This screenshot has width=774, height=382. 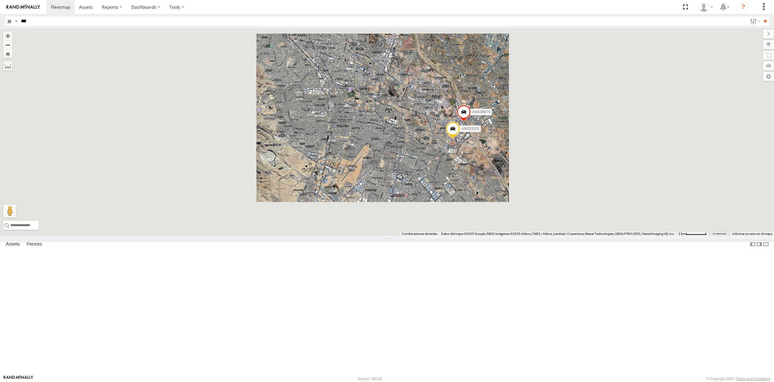 What do you see at coordinates (738, 379) in the screenshot?
I see `div: © Copyright 2025 -` at bounding box center [738, 379].